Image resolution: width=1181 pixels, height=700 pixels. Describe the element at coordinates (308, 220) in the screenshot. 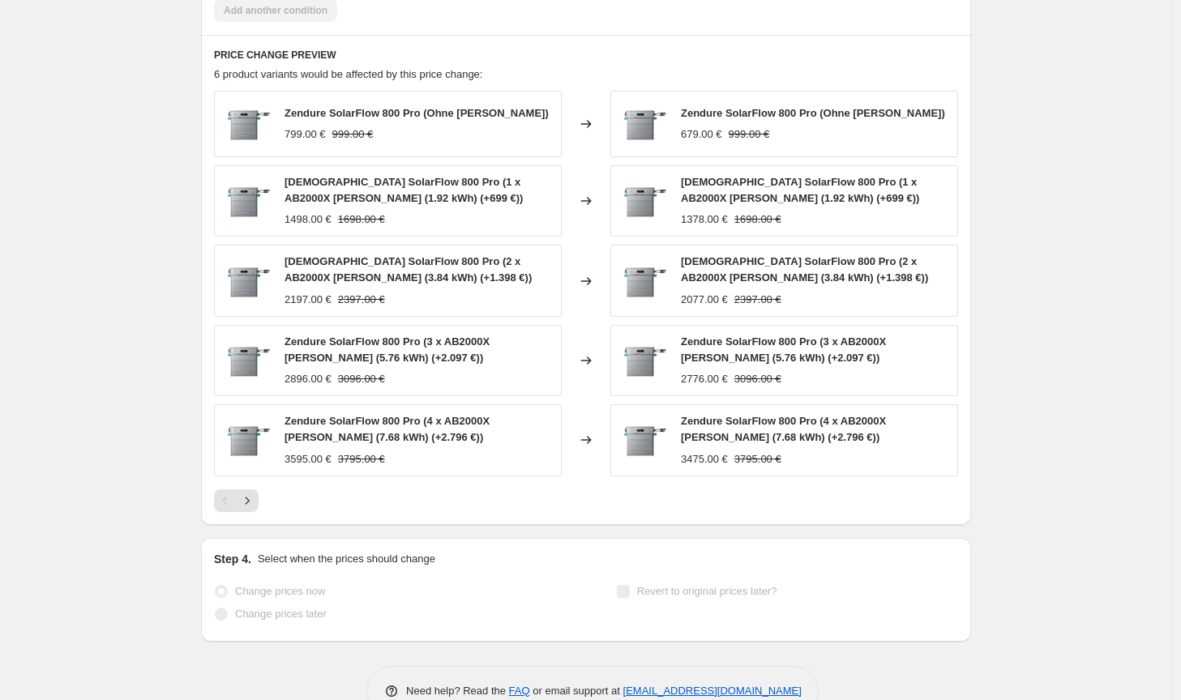

I see `div: 1498.00 €` at that location.